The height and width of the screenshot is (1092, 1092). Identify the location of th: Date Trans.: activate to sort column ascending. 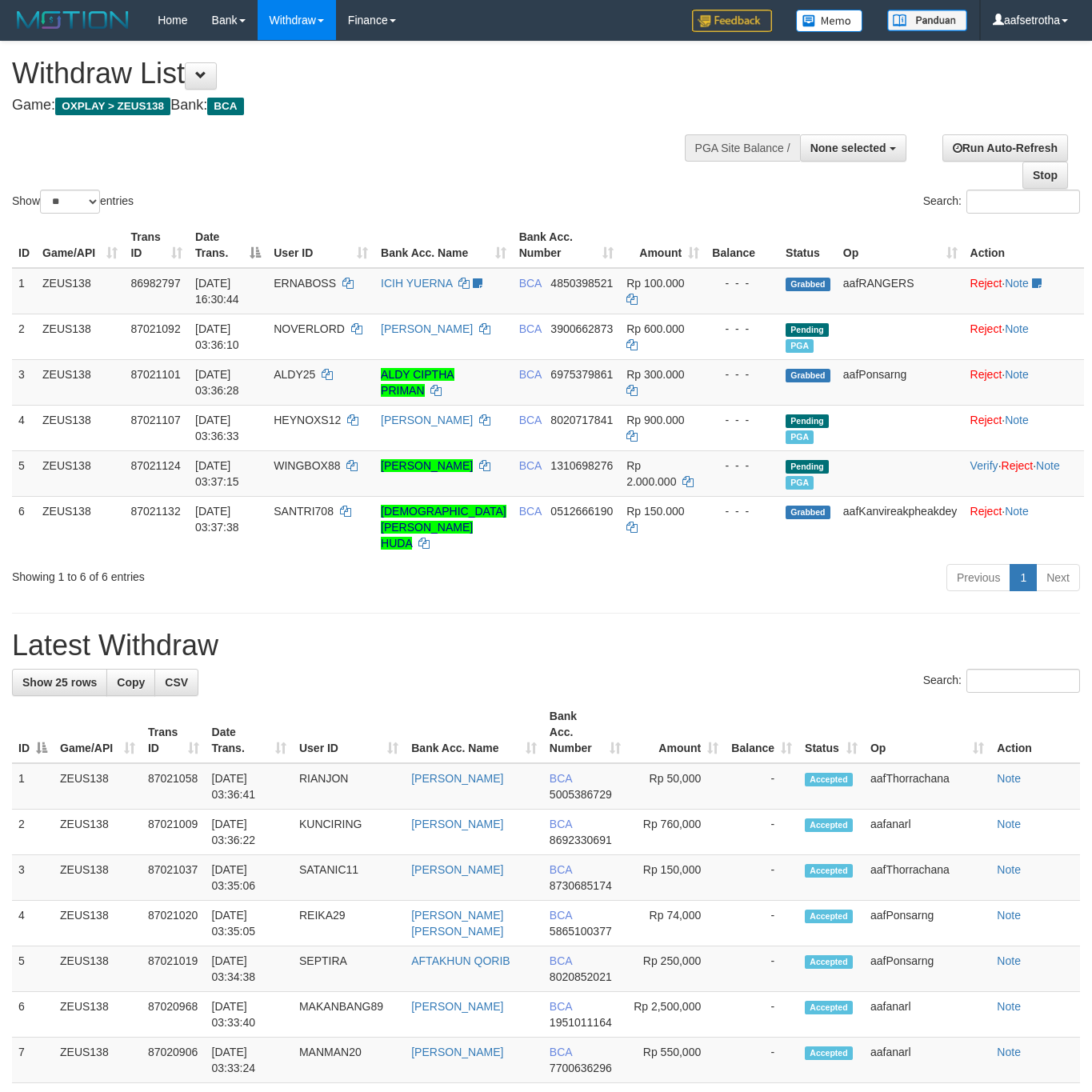
(249, 732).